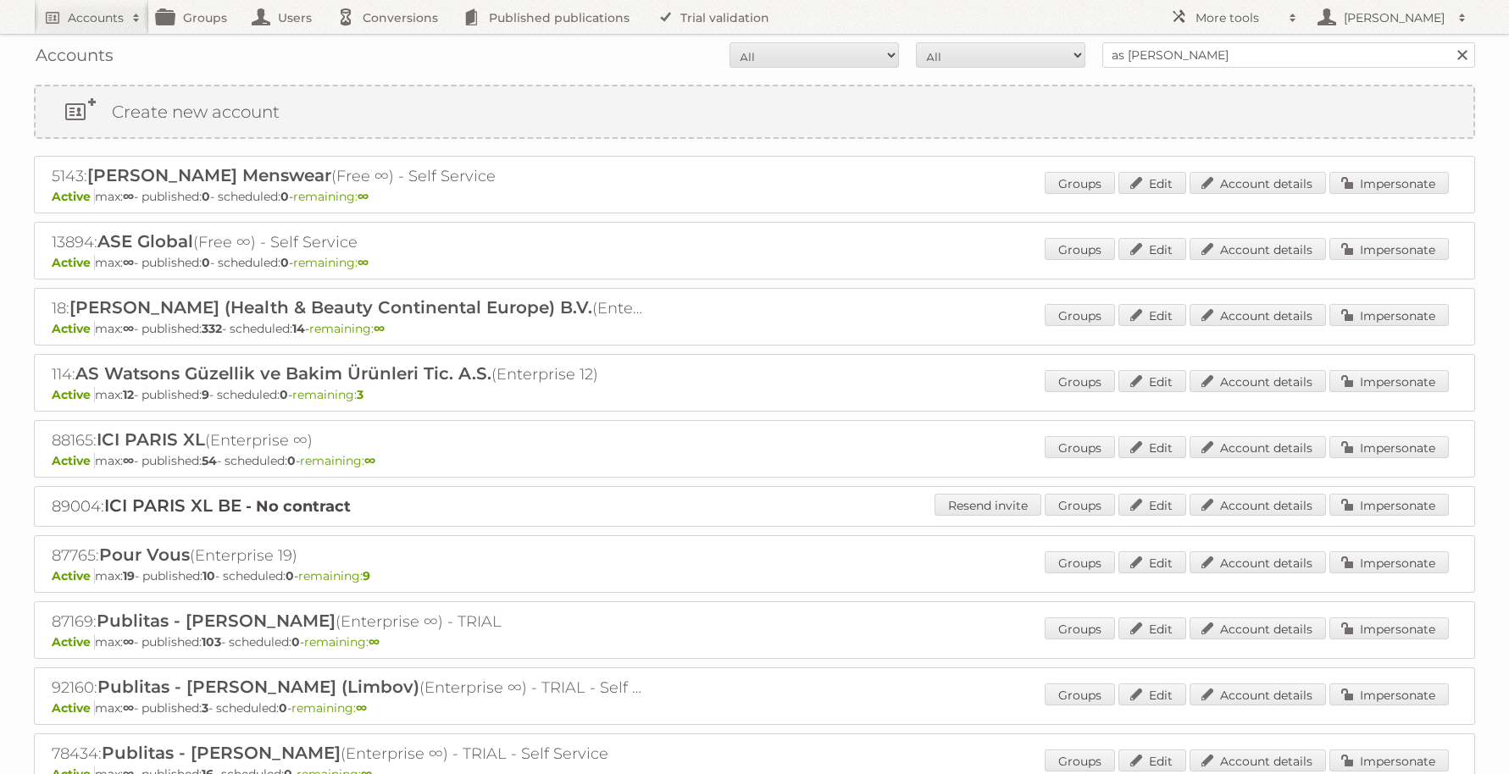  I want to click on a: Resend invite, so click(988, 505).